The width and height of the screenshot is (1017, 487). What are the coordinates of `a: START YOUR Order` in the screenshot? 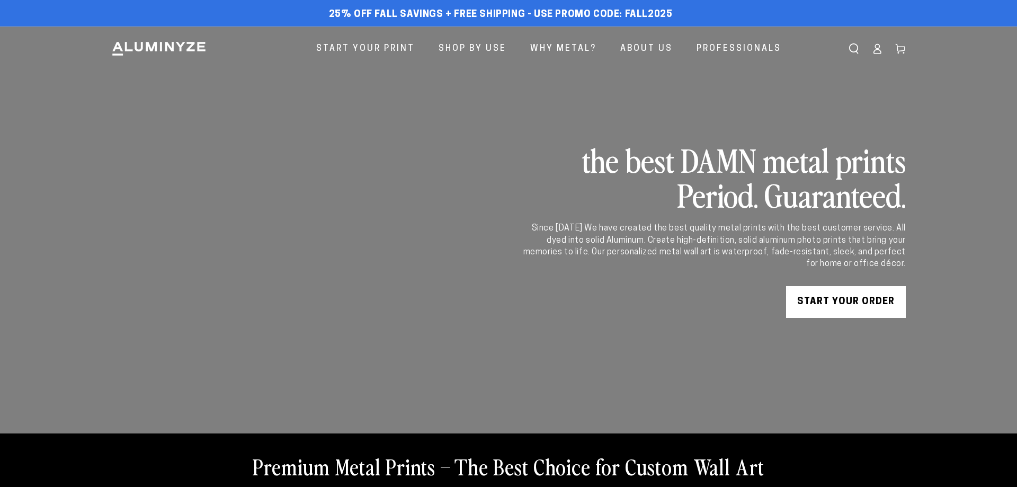 It's located at (846, 302).